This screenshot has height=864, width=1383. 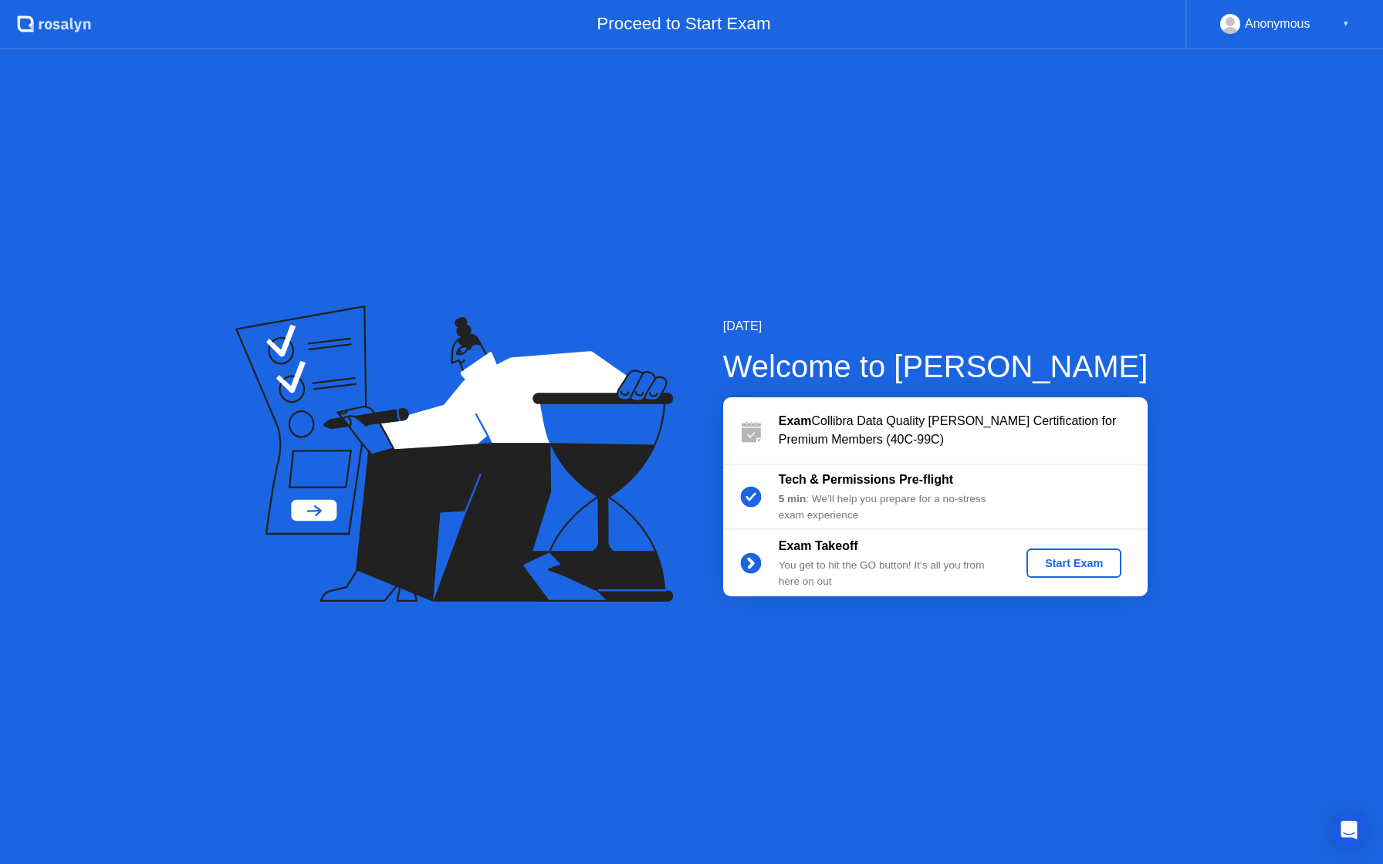 I want to click on div: Open Intercom Messenger, so click(x=1349, y=830).